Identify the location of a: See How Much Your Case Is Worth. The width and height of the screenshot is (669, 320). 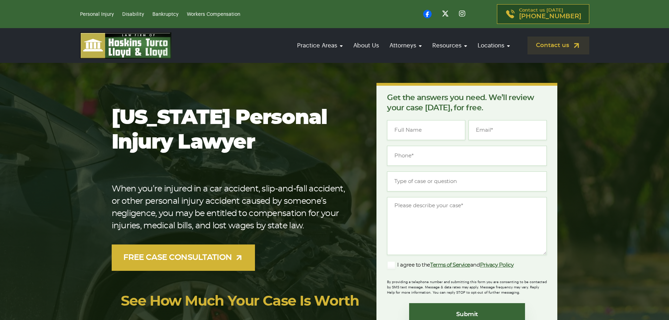
(240, 301).